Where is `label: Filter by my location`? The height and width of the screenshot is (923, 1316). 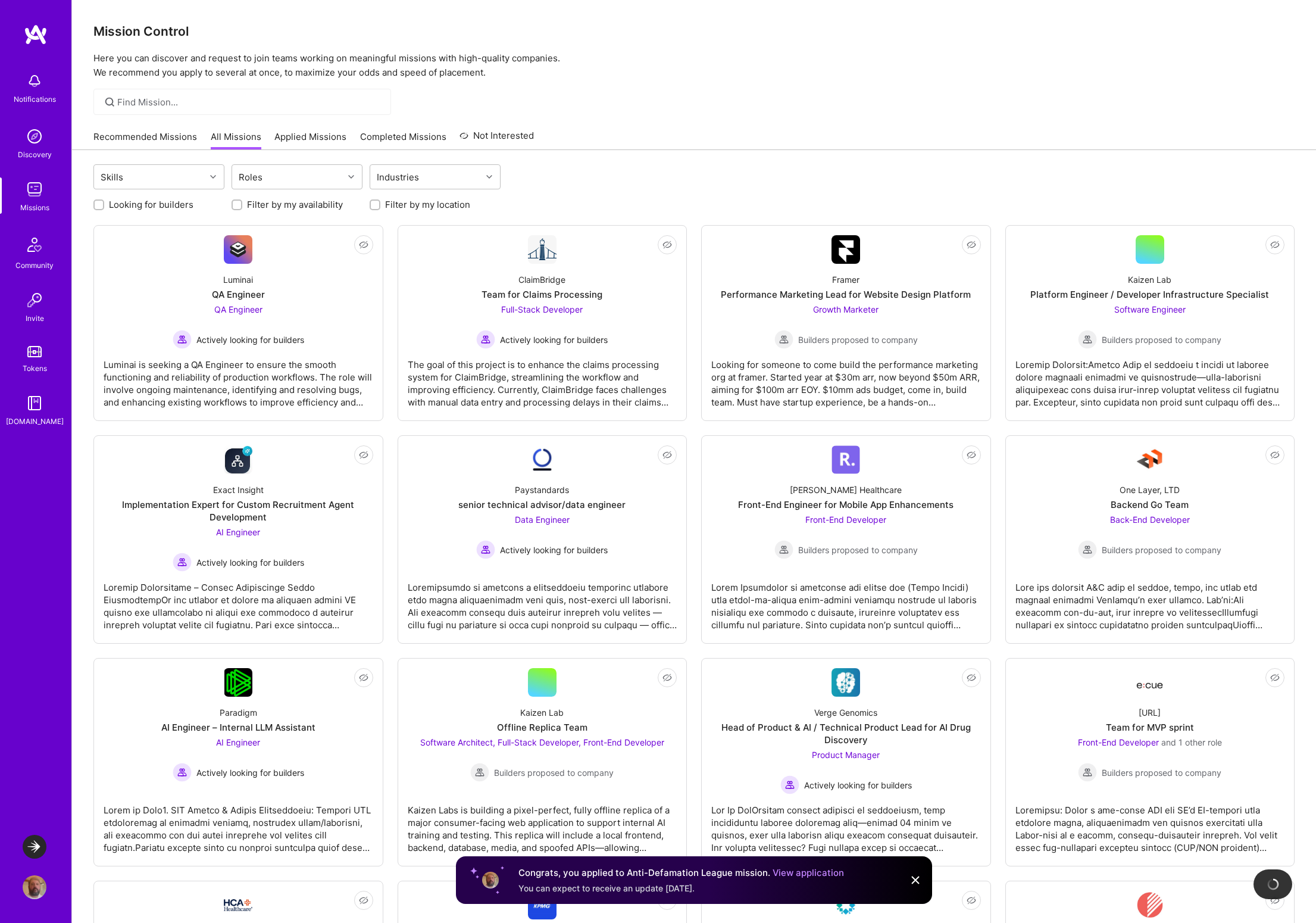 label: Filter by my location is located at coordinates (428, 205).